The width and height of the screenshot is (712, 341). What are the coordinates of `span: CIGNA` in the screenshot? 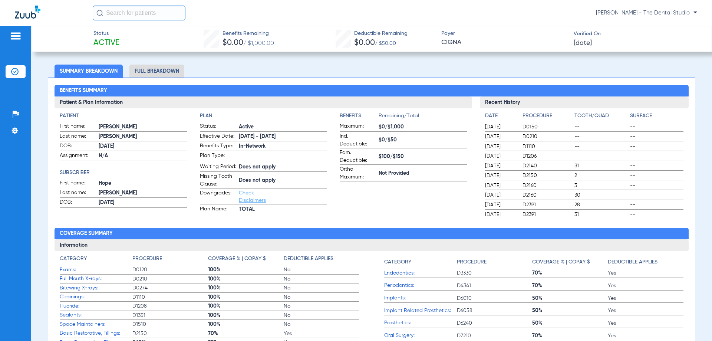 It's located at (504, 42).